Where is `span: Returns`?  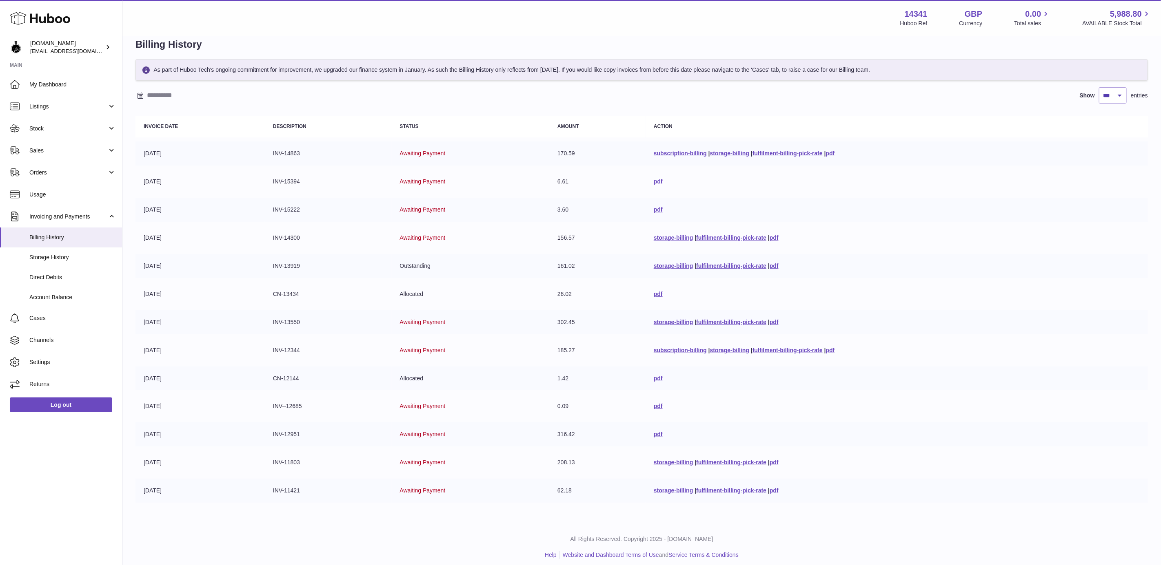
span: Returns is located at coordinates (73, 384).